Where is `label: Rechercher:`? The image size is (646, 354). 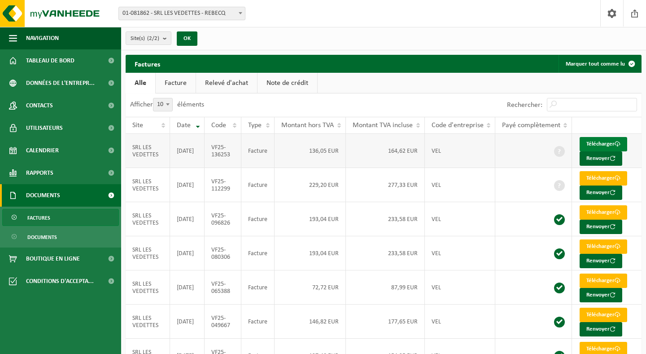 label: Rechercher: is located at coordinates (525, 105).